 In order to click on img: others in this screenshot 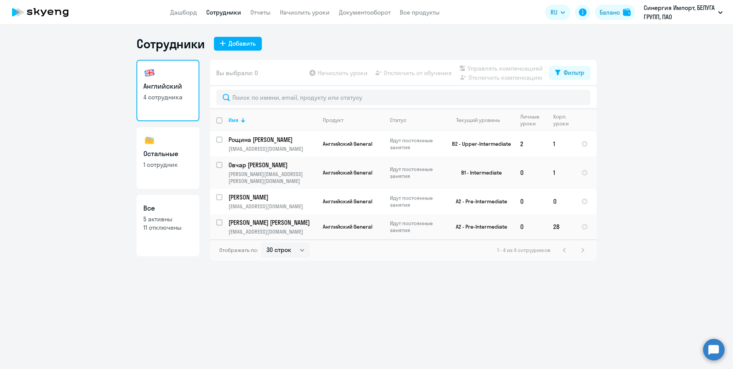, I will do `click(149, 140)`.